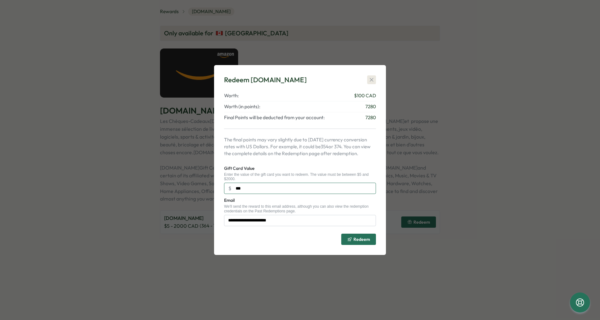 Image resolution: width=600 pixels, height=320 pixels. Describe the element at coordinates (242, 107) in the screenshot. I see `span: Worth (in points):` at that location.